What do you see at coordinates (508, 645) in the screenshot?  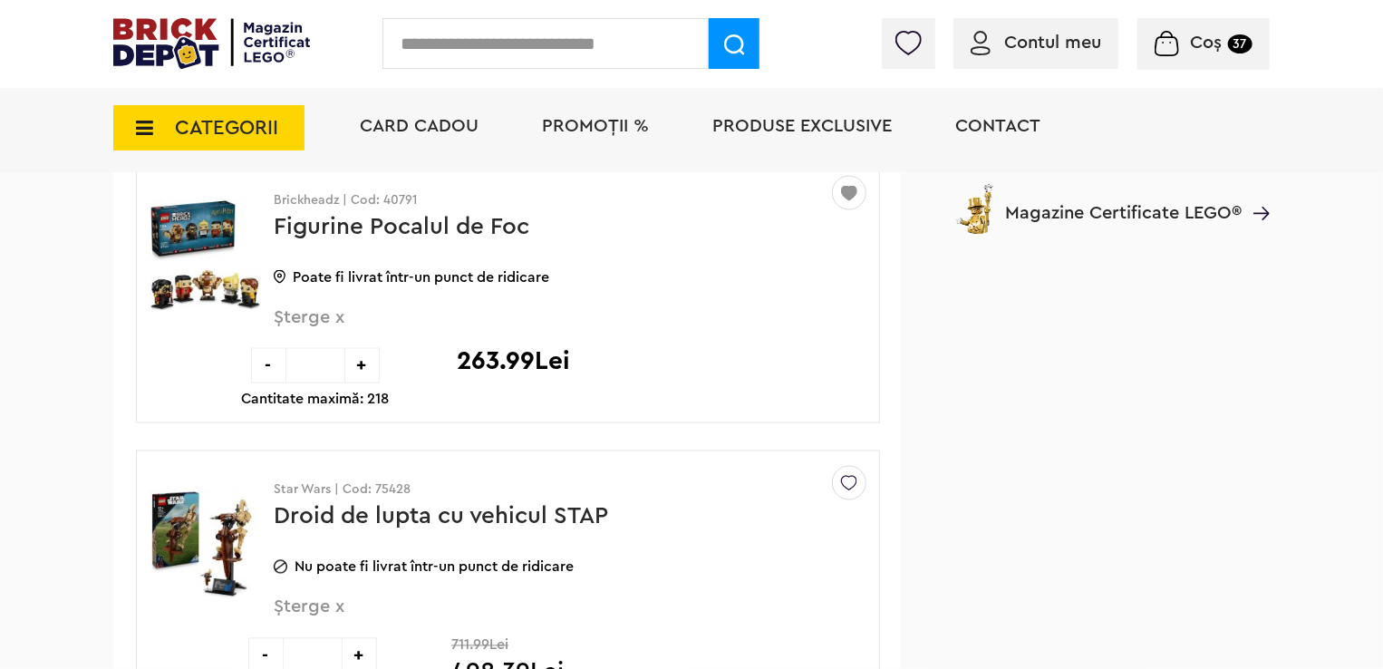 I see `span: 711.99Lei` at bounding box center [508, 645].